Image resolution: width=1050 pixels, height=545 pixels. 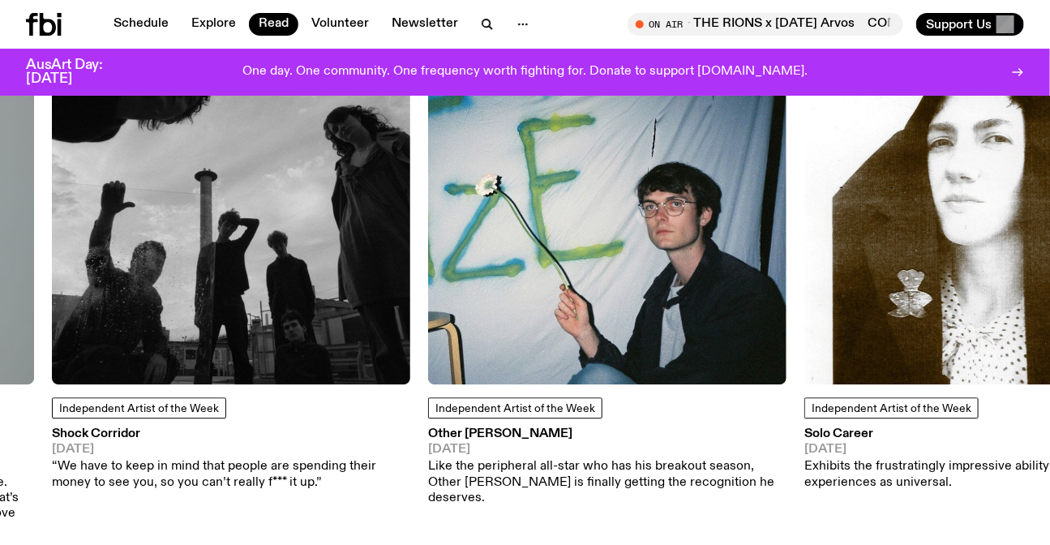 What do you see at coordinates (959, 24) in the screenshot?
I see `span: Support Us` at bounding box center [959, 24].